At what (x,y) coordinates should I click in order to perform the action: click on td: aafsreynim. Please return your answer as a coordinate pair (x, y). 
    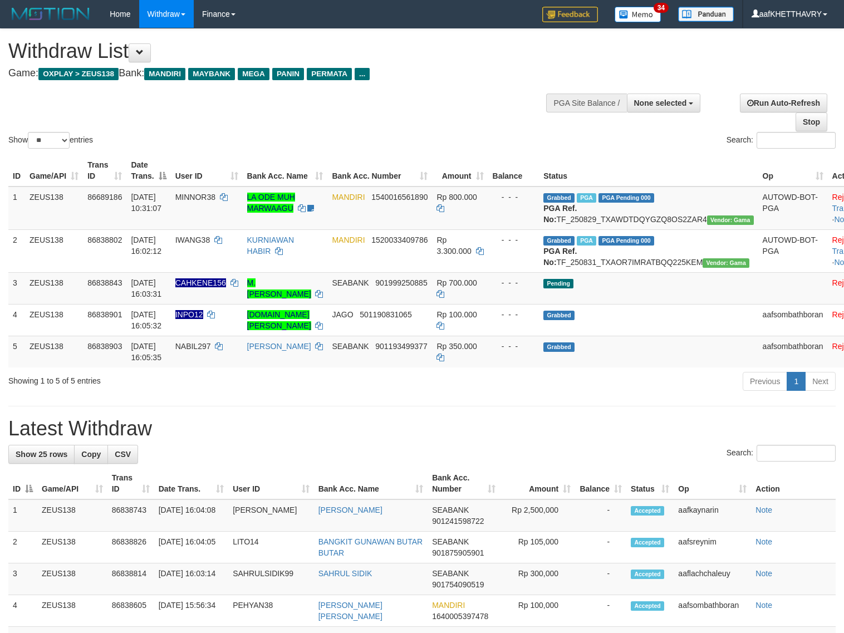
    Looking at the image, I should click on (712, 548).